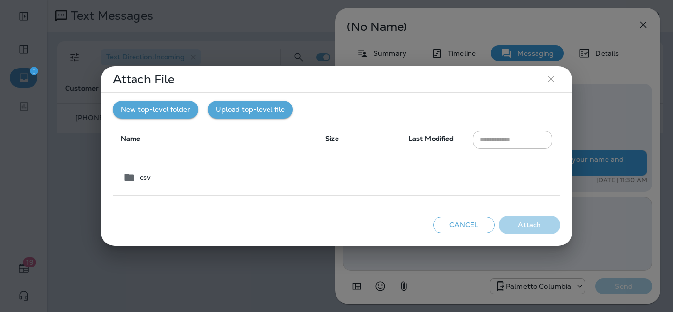 The height and width of the screenshot is (312, 673). Describe the element at coordinates (145, 177) in the screenshot. I see `p: csv` at that location.